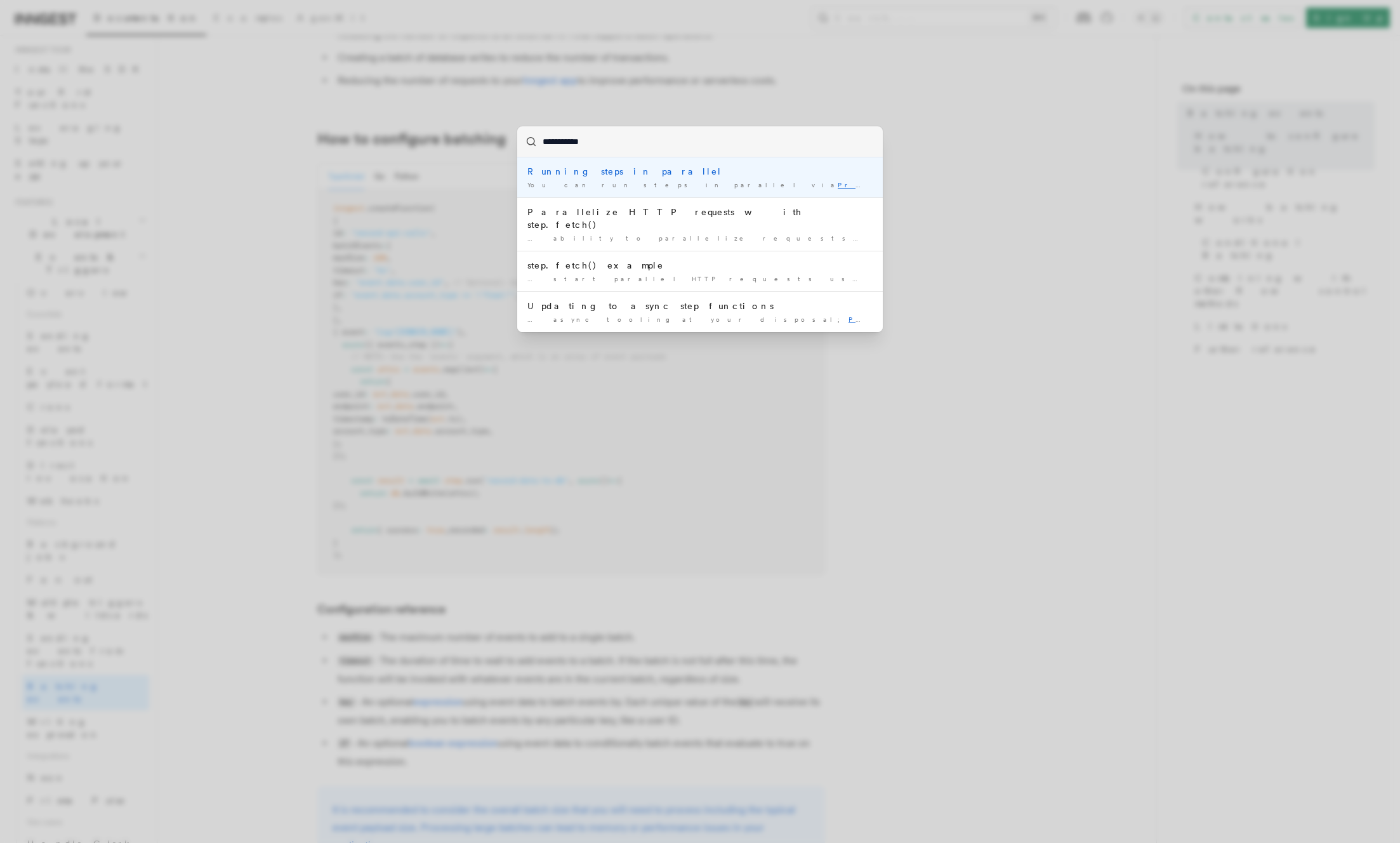 This screenshot has height=843, width=1400. What do you see at coordinates (700, 265) in the screenshot?
I see `div: step.fetch() example` at bounding box center [700, 265].